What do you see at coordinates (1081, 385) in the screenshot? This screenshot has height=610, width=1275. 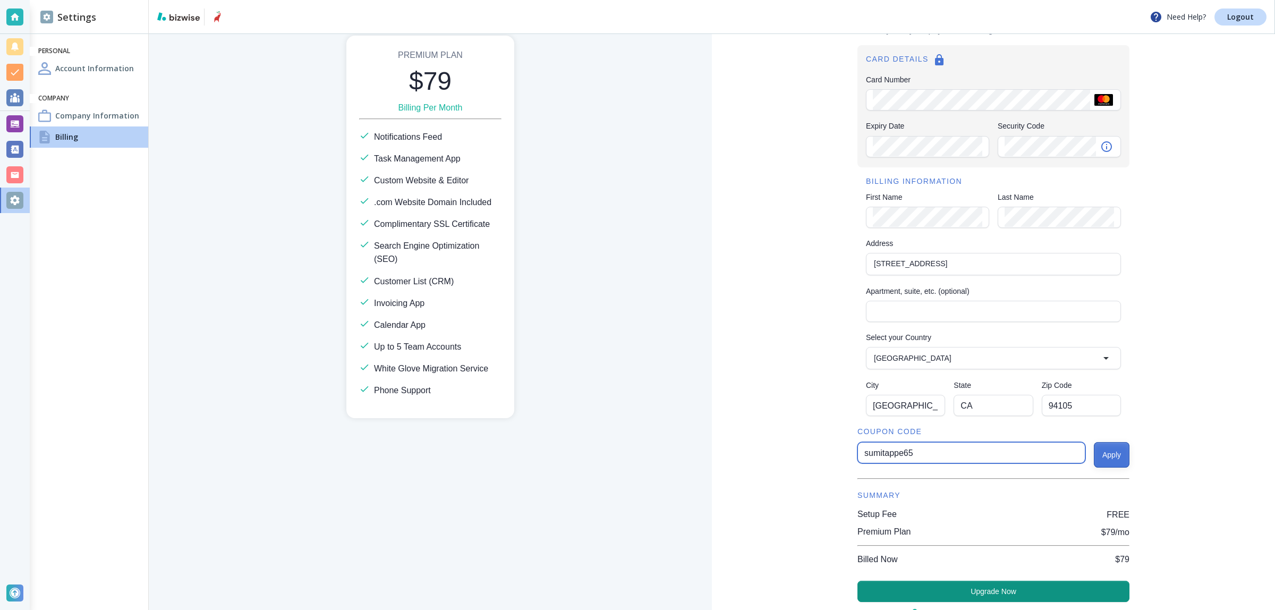 I see `label: Zip Code` at bounding box center [1081, 385].